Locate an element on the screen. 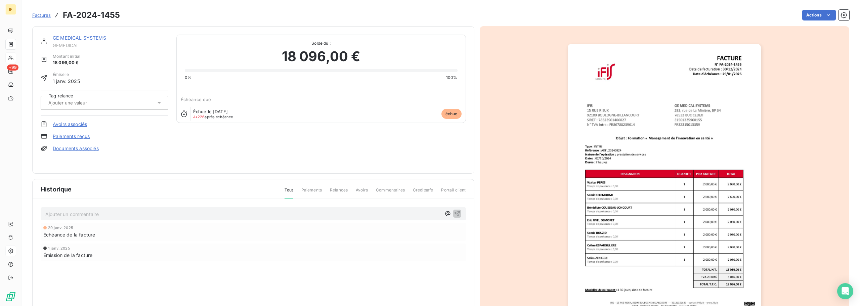  input: Ajouter une valeur is located at coordinates (81, 103).